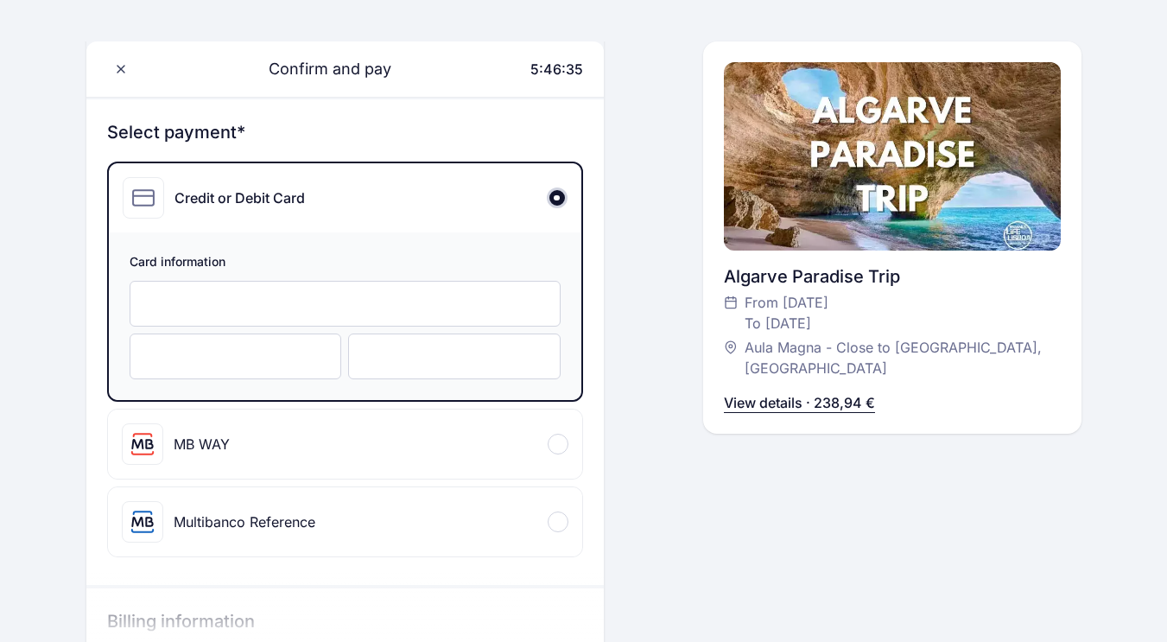  I want to click on p: View details · 238,94 €, so click(799, 403).